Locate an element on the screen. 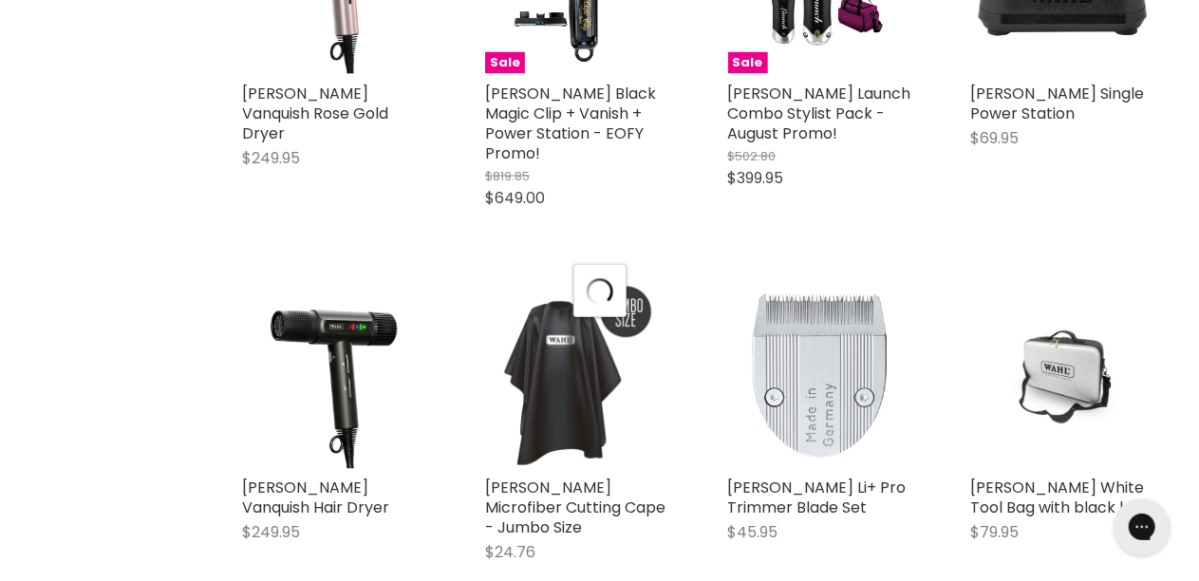 The image size is (1199, 581). a: Wahl White Tool Bag with black logo is located at coordinates (1064, 376).